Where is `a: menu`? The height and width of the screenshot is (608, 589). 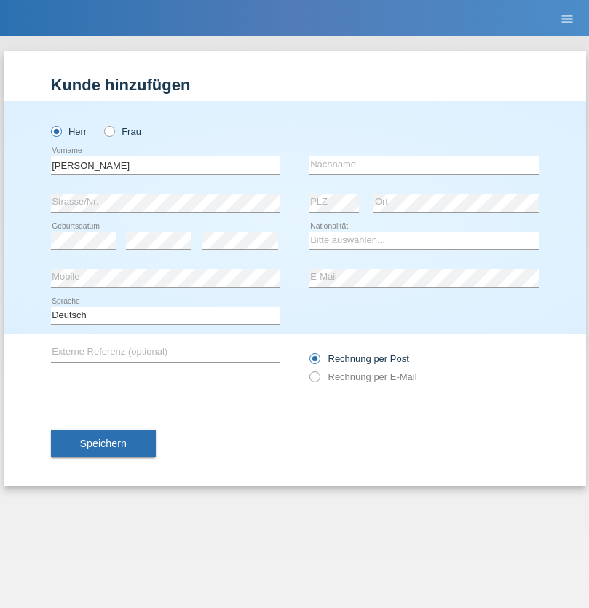 a: menu is located at coordinates (567, 18).